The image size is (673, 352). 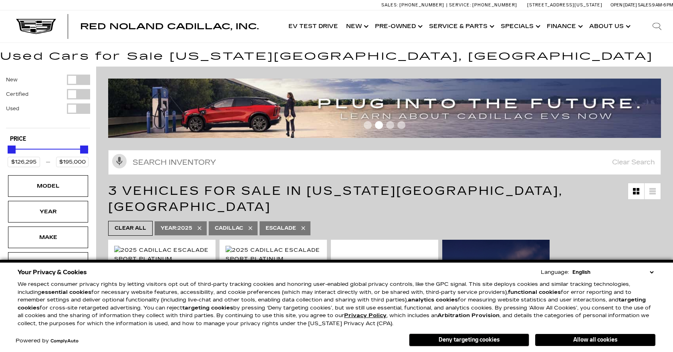 What do you see at coordinates (555, 272) in the screenshot?
I see `div: Language:` at bounding box center [555, 272].